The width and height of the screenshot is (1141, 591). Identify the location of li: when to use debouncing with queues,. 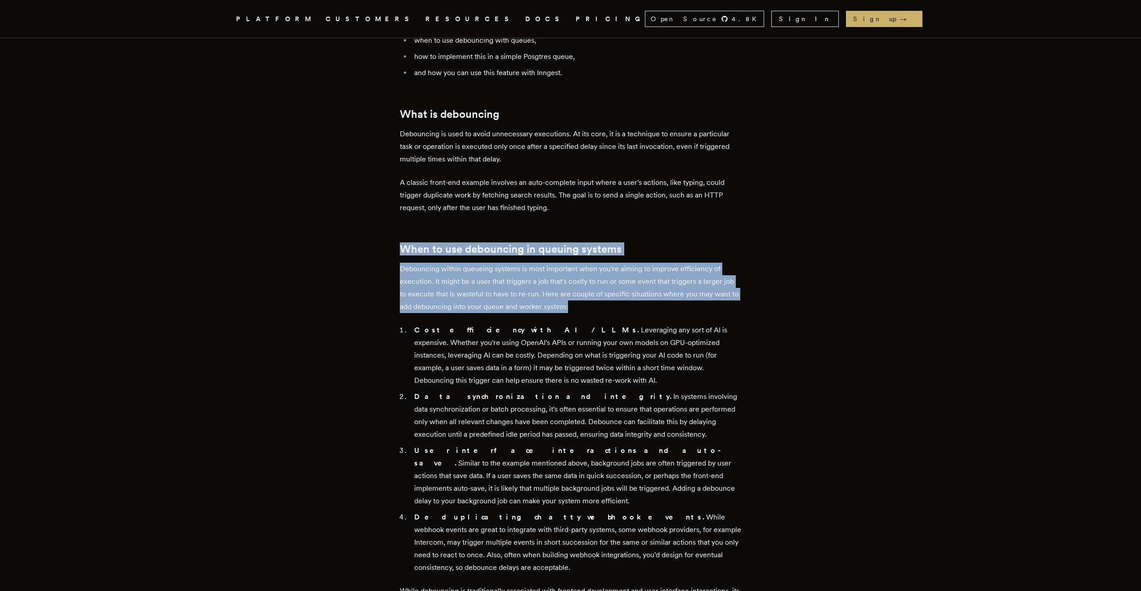
(577, 40).